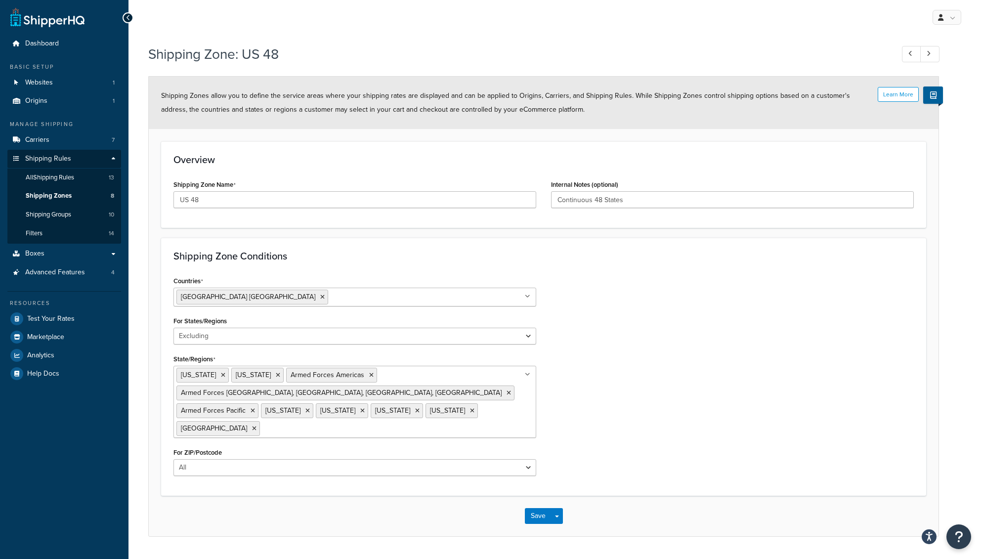  I want to click on li: Help Docs, so click(64, 374).